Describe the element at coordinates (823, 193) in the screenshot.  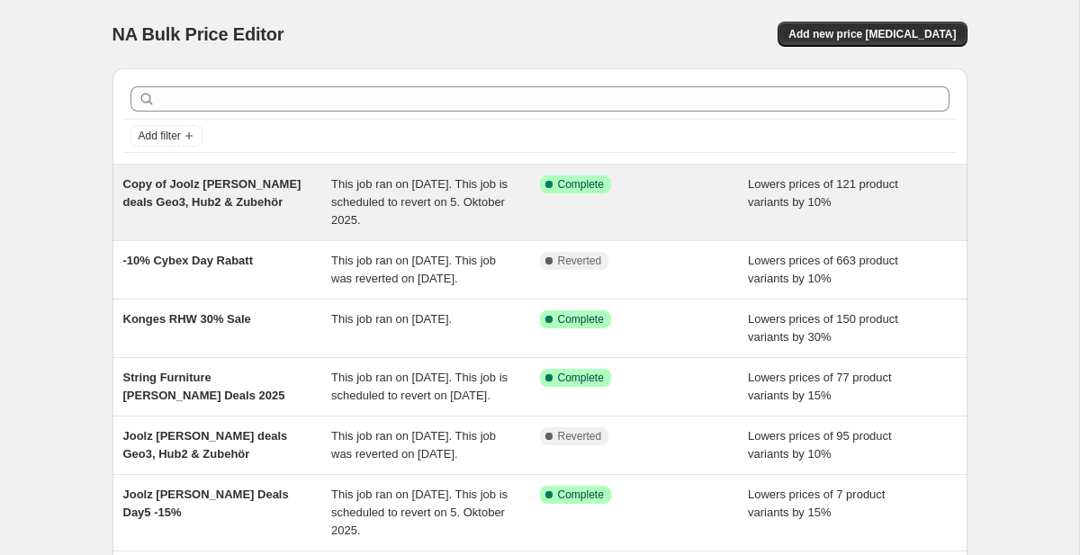
I see `span: Lowers prices of 121 product variants by 10%` at that location.